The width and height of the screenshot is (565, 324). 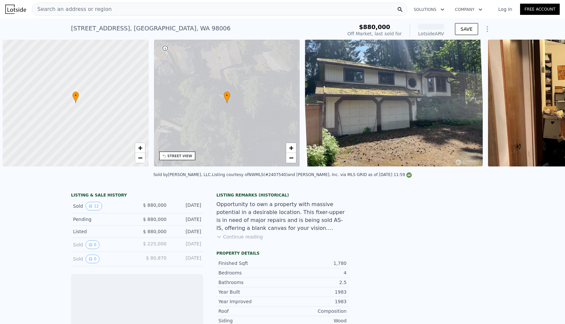 What do you see at coordinates (102, 232) in the screenshot?
I see `div: Listed` at bounding box center [102, 232].